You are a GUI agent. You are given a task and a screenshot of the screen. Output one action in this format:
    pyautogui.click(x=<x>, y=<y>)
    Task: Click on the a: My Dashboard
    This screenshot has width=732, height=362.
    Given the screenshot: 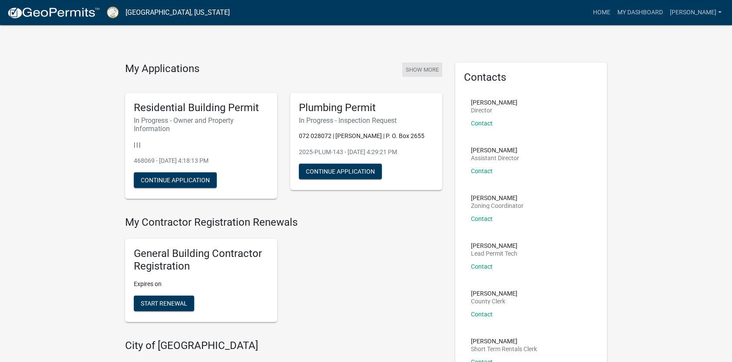 What is the action you would take?
    pyautogui.click(x=640, y=13)
    